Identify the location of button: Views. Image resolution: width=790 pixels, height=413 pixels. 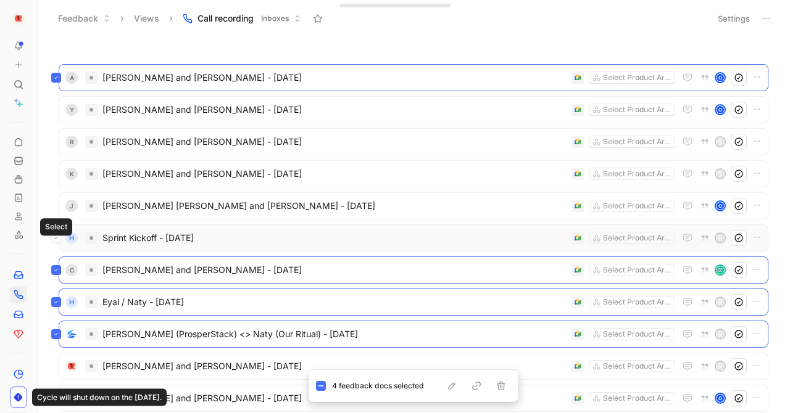
(146, 19).